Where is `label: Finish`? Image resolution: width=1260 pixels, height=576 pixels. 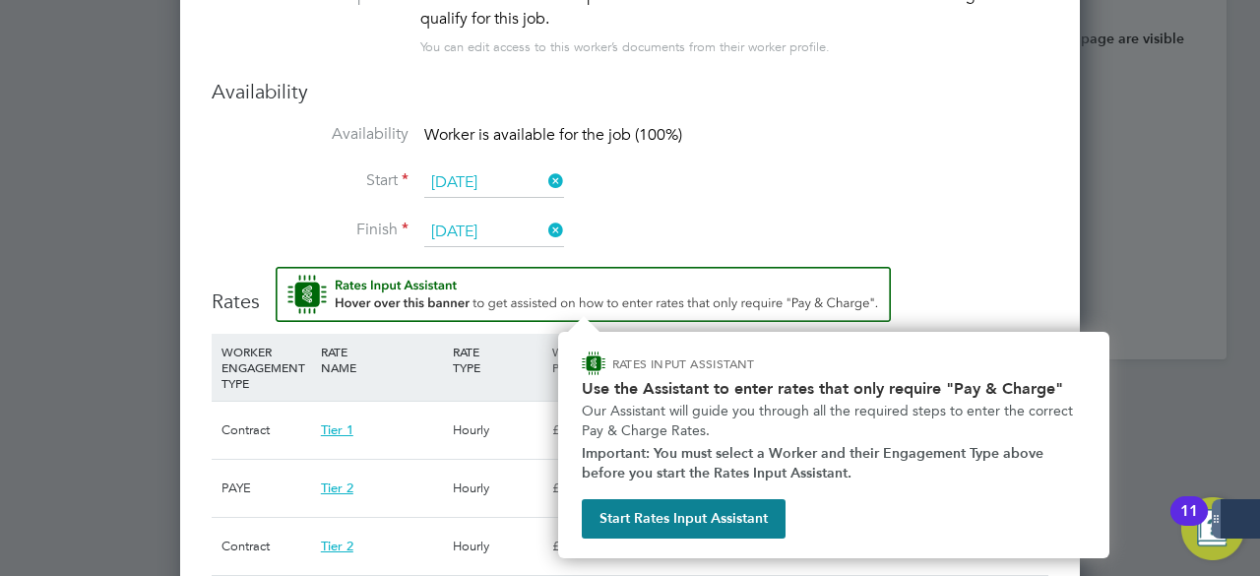
label: Finish is located at coordinates (310, 229).